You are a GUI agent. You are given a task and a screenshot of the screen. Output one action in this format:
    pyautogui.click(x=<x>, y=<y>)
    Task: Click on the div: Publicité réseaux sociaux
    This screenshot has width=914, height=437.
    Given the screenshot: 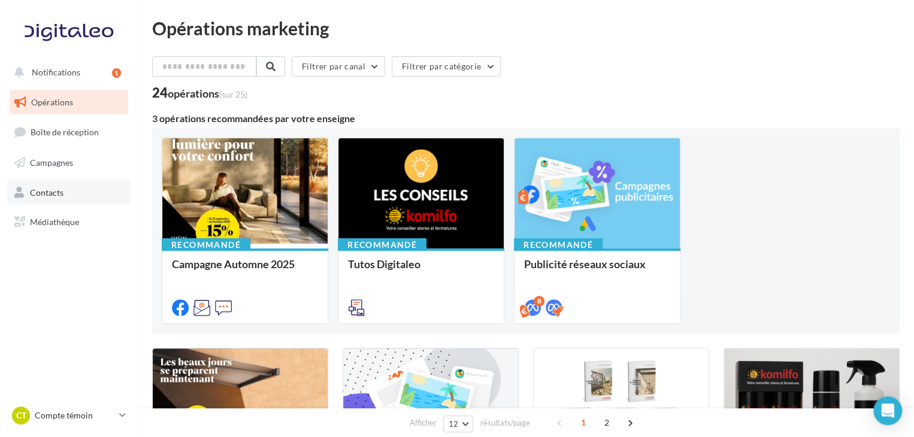 What is the action you would take?
    pyautogui.click(x=597, y=270)
    